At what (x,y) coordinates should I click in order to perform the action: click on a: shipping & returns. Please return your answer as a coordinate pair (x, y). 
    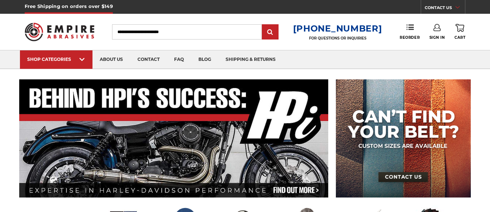
    Looking at the image, I should click on (251, 59).